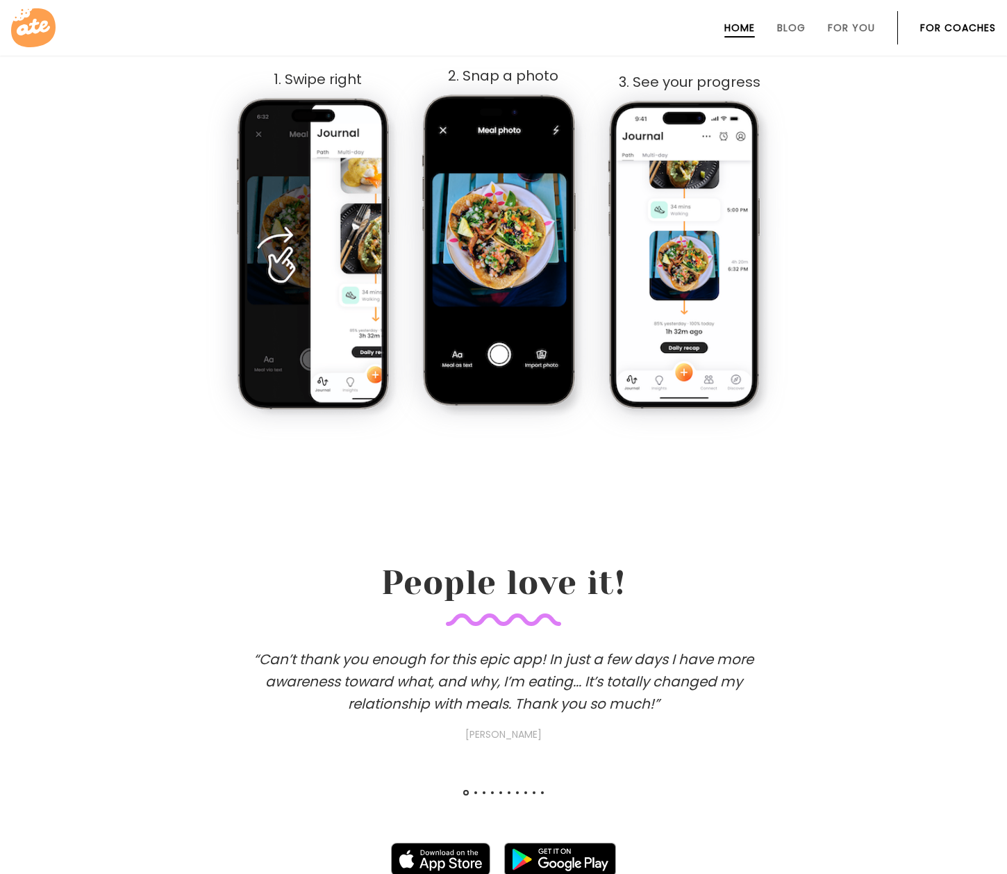  Describe the element at coordinates (690, 82) in the screenshot. I see `div: 3. See your progress` at that location.